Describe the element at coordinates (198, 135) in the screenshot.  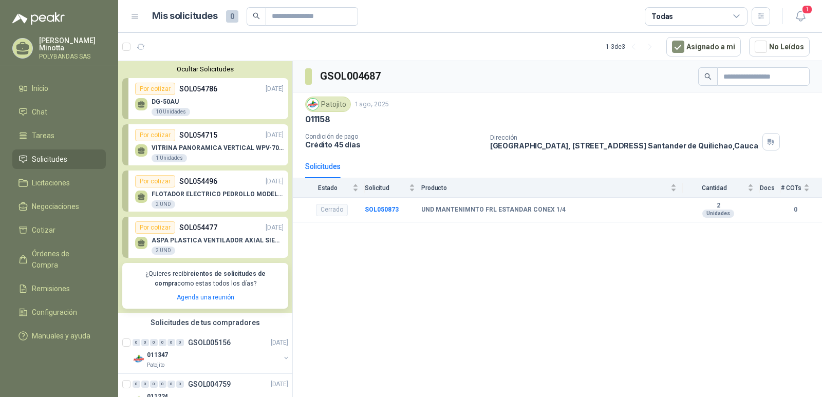
I see `p: SOL054715` at that location.